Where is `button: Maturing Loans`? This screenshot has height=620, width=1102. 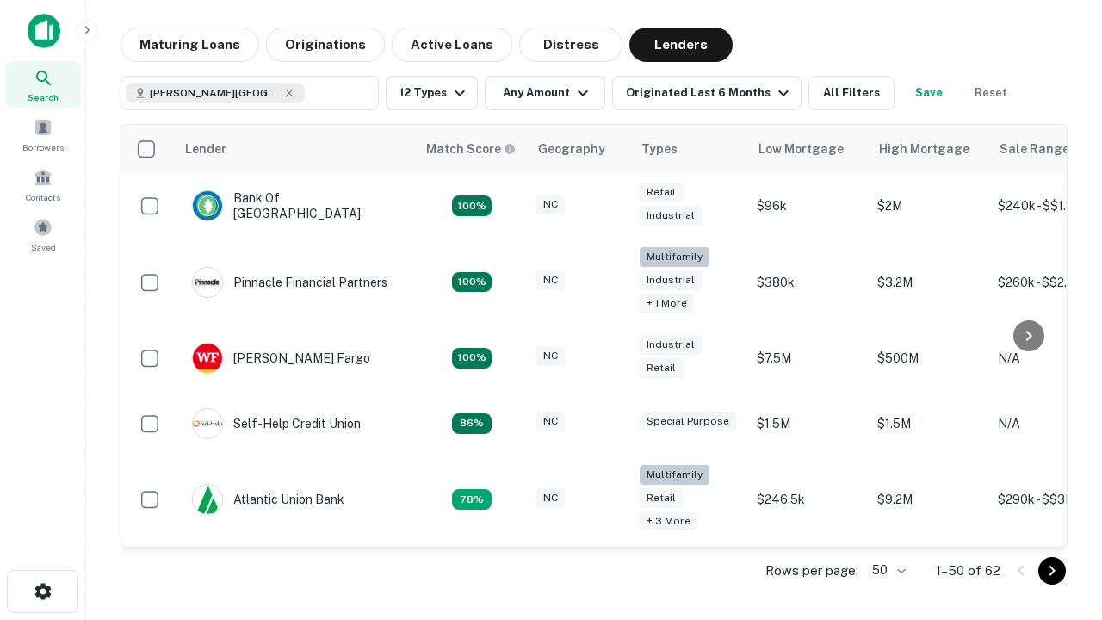 button: Maturing Loans is located at coordinates (189, 45).